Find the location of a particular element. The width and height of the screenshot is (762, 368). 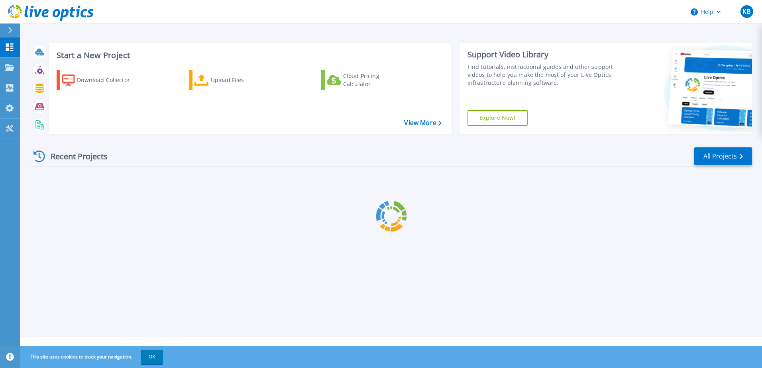

a: Upload Files is located at coordinates (233, 80).